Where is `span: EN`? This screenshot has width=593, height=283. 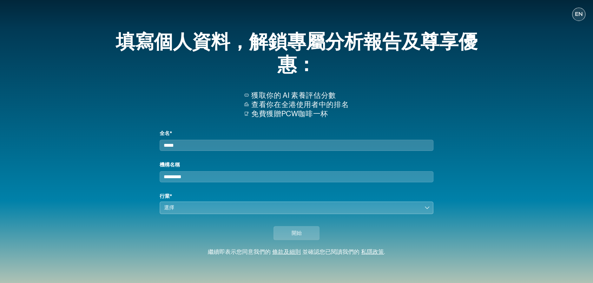 span: EN is located at coordinates (579, 14).